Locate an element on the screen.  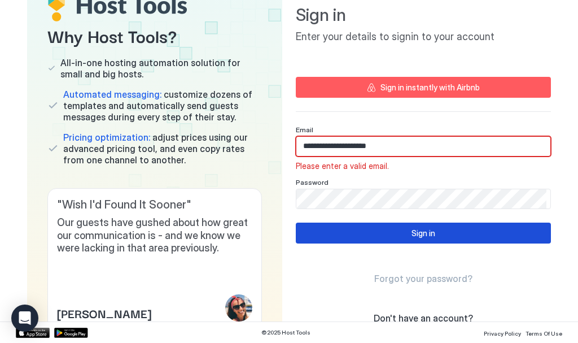
div: Open Intercom Messenger is located at coordinates (25, 318).